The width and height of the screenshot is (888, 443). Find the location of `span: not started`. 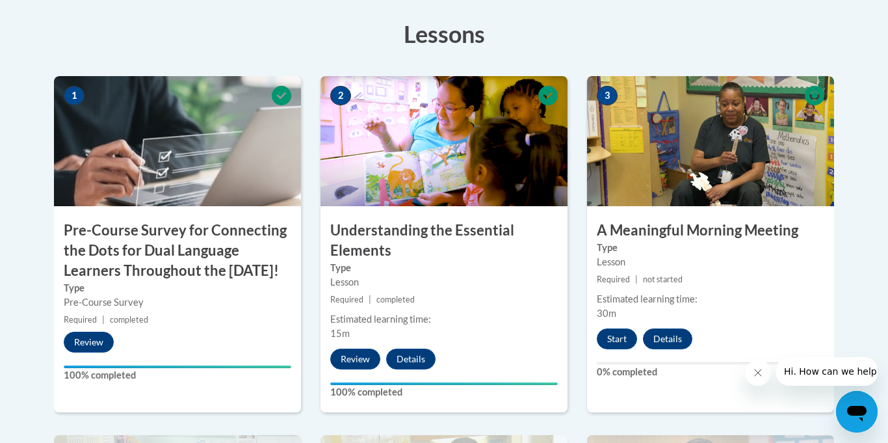

span: not started is located at coordinates (662, 279).